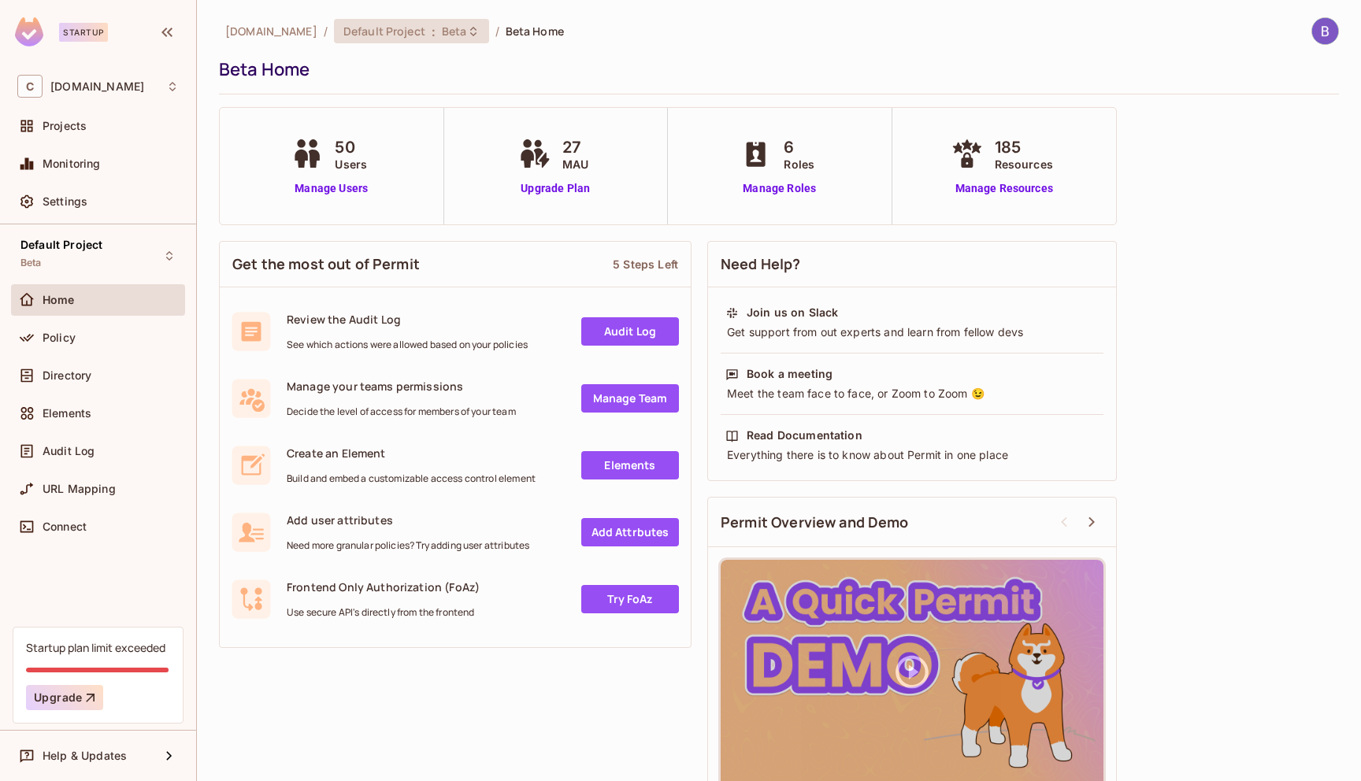  I want to click on a: Audit Log, so click(630, 332).